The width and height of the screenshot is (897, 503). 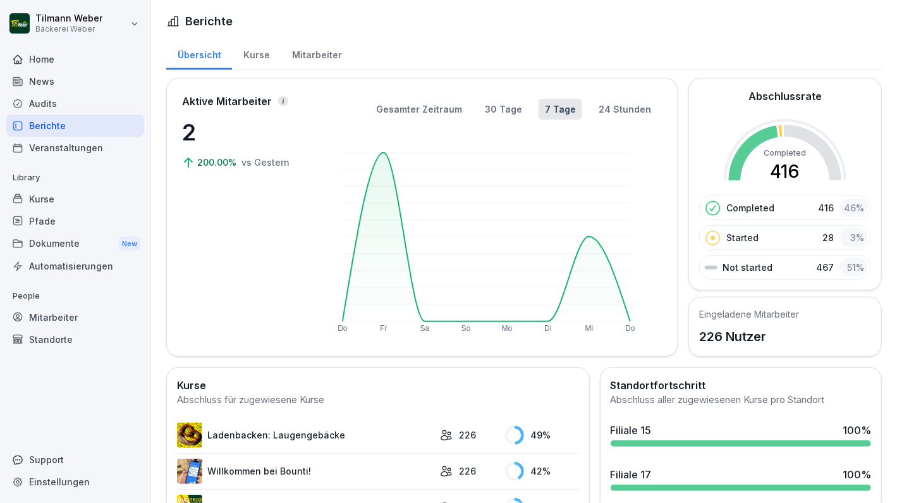 What do you see at coordinates (750, 207) in the screenshot?
I see `p: Completed` at bounding box center [750, 207].